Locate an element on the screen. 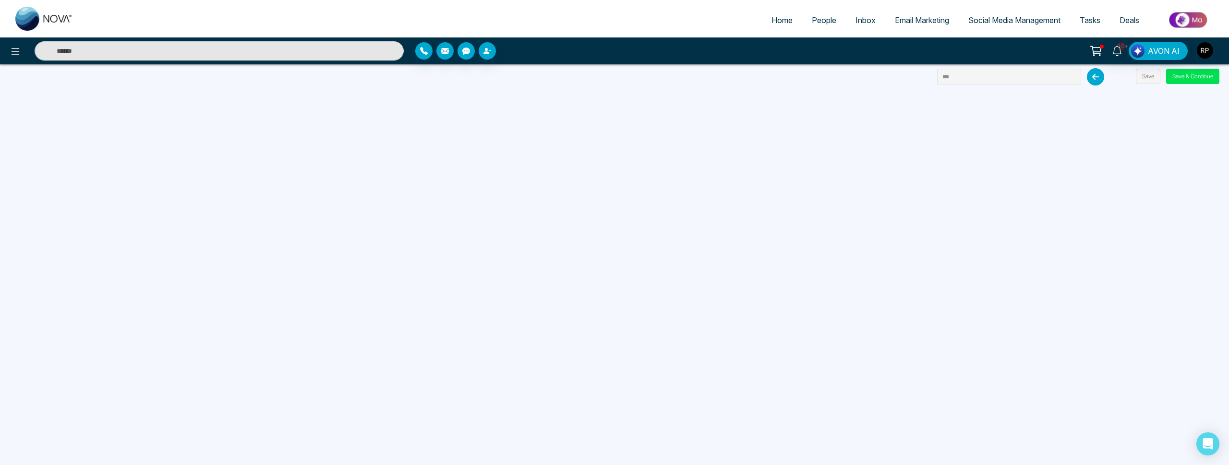 This screenshot has width=1229, height=465. img: Nova CRM Logo is located at coordinates (44, 19).